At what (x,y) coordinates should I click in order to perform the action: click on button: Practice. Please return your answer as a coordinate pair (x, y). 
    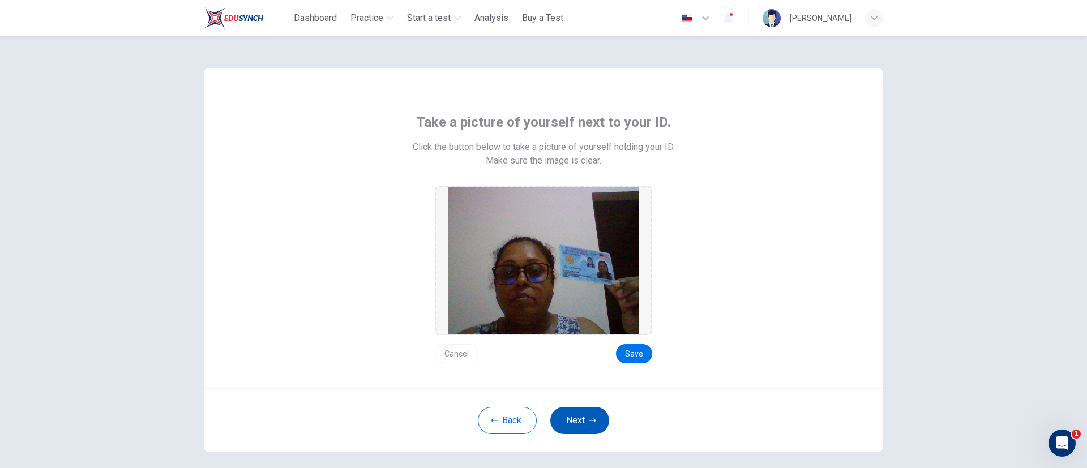
    Looking at the image, I should click on (372, 18).